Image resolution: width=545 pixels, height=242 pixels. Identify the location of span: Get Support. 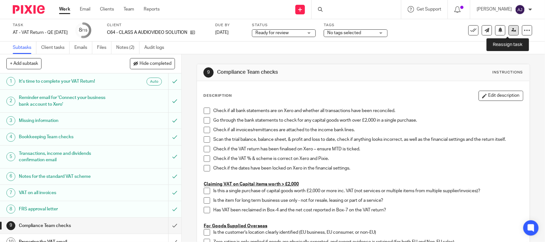
(429, 9).